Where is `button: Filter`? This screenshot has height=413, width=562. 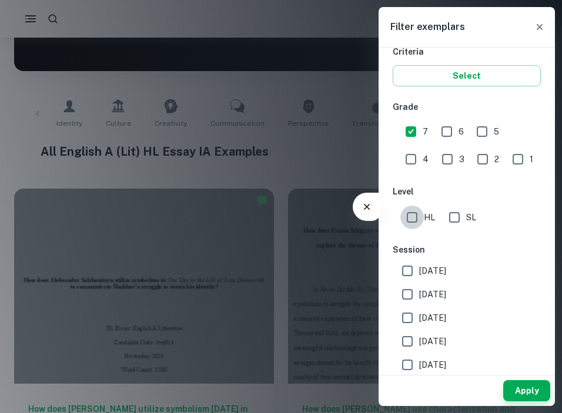 button: Filter is located at coordinates (367, 207).